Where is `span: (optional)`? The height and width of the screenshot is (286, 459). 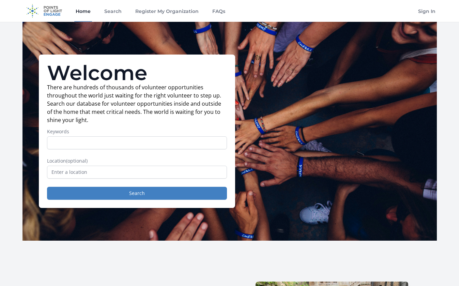
span: (optional) is located at coordinates (77, 160).